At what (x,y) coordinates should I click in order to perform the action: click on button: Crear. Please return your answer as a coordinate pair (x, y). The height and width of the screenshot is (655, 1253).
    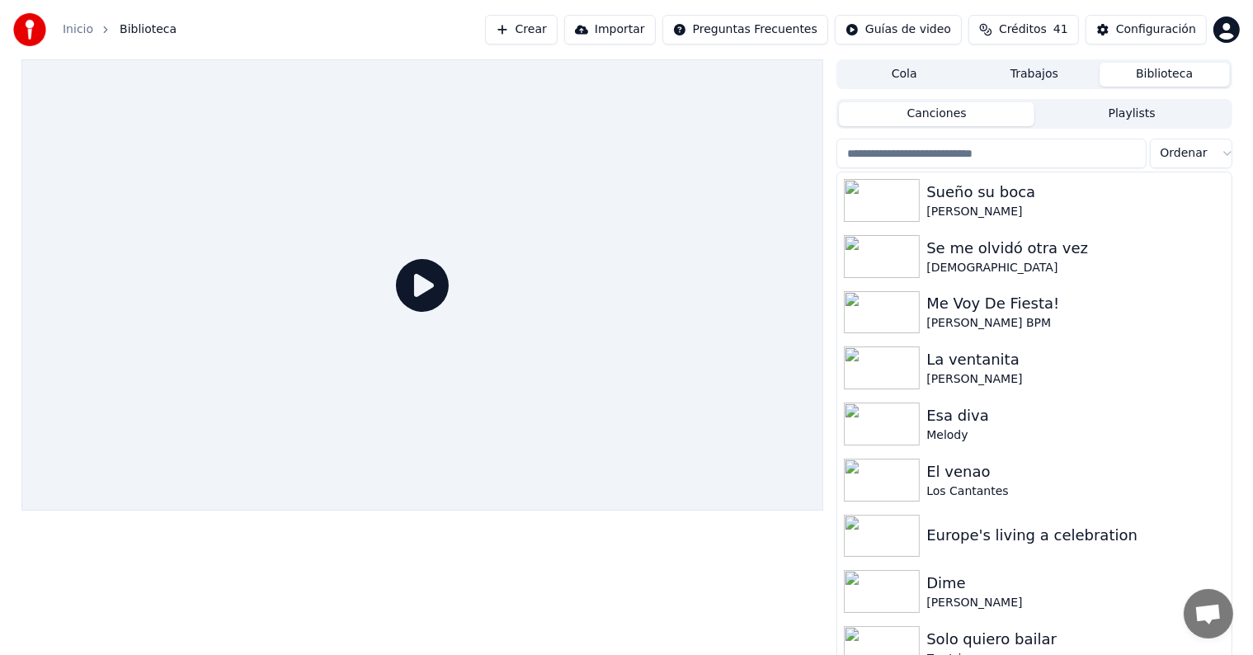
    Looking at the image, I should click on (521, 30).